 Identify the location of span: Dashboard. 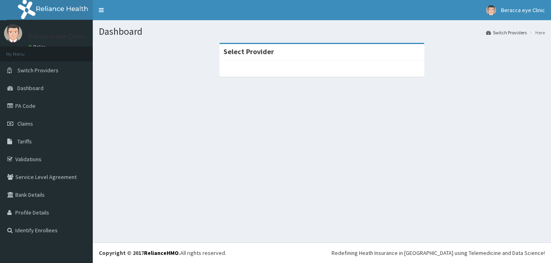
(30, 88).